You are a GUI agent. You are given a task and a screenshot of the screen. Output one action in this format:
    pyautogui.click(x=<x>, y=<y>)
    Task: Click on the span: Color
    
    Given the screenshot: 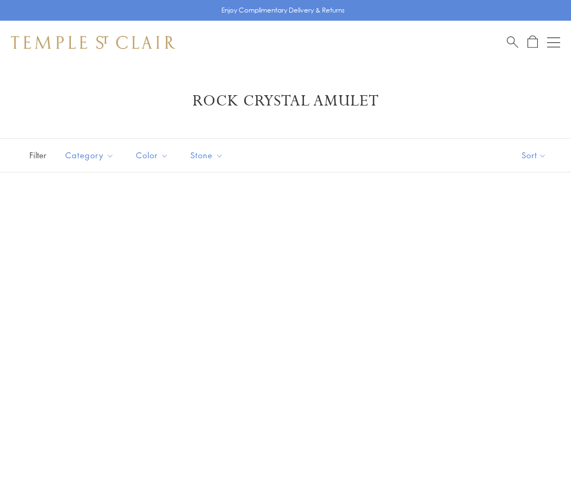 What is the action you would take?
    pyautogui.click(x=153, y=155)
    